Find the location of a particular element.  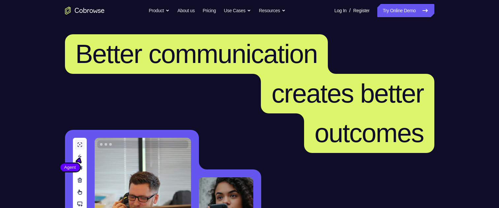

a: Go to the home page is located at coordinates (85, 11).